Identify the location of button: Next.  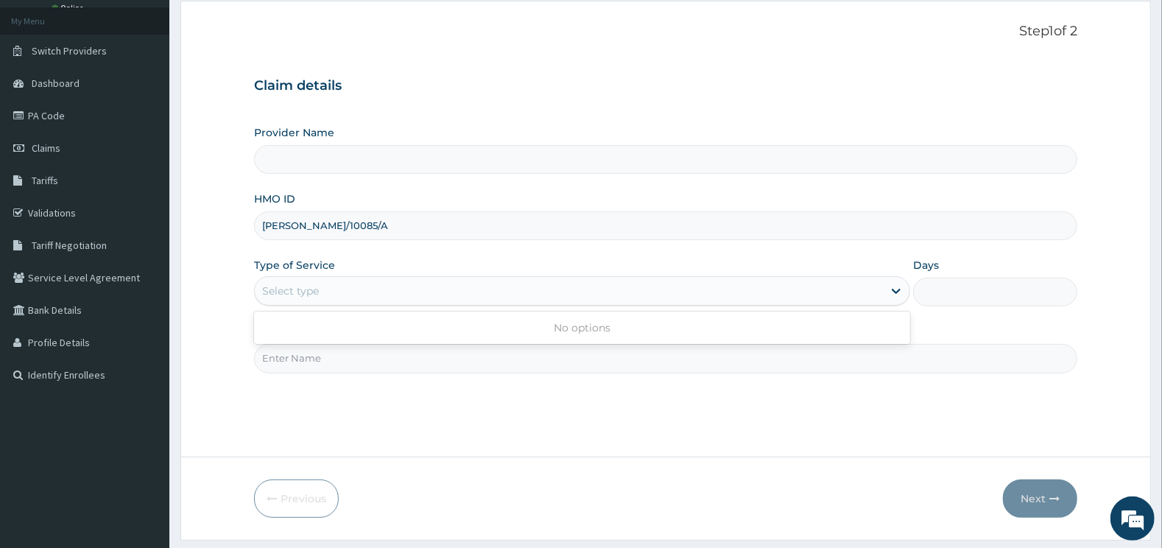
(1040, 498).